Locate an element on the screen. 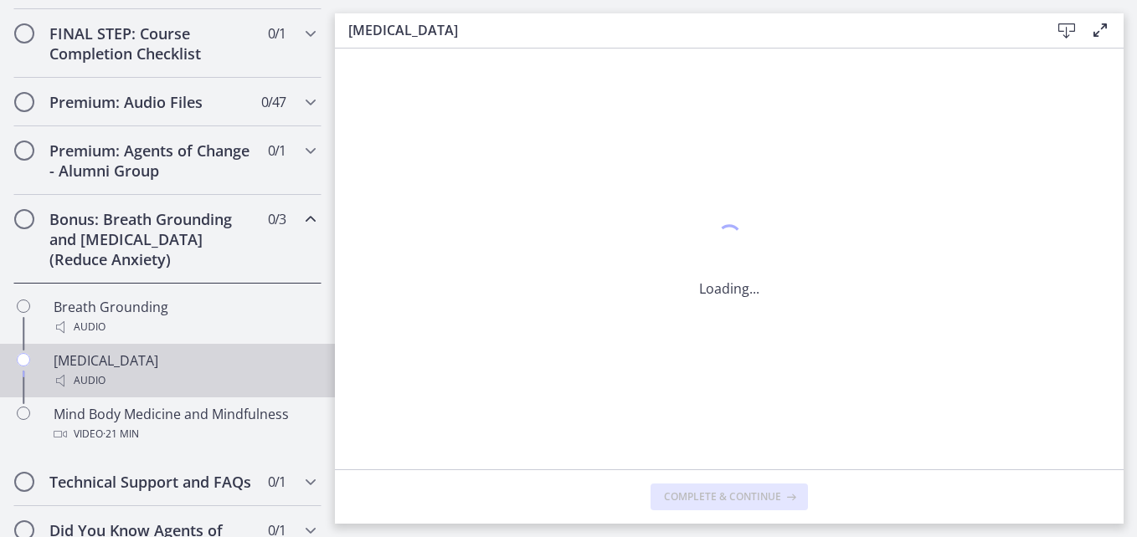 The image size is (1137, 537). div: Video is located at coordinates (184, 434).